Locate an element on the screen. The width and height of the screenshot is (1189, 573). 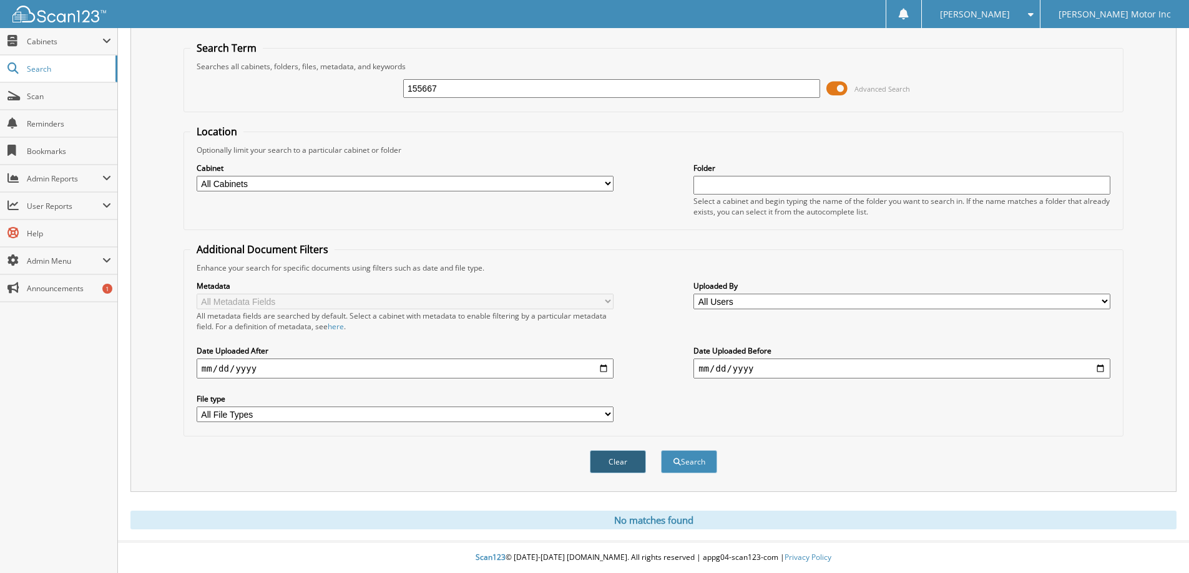
legend: Additional Document Filters is located at coordinates (262, 250).